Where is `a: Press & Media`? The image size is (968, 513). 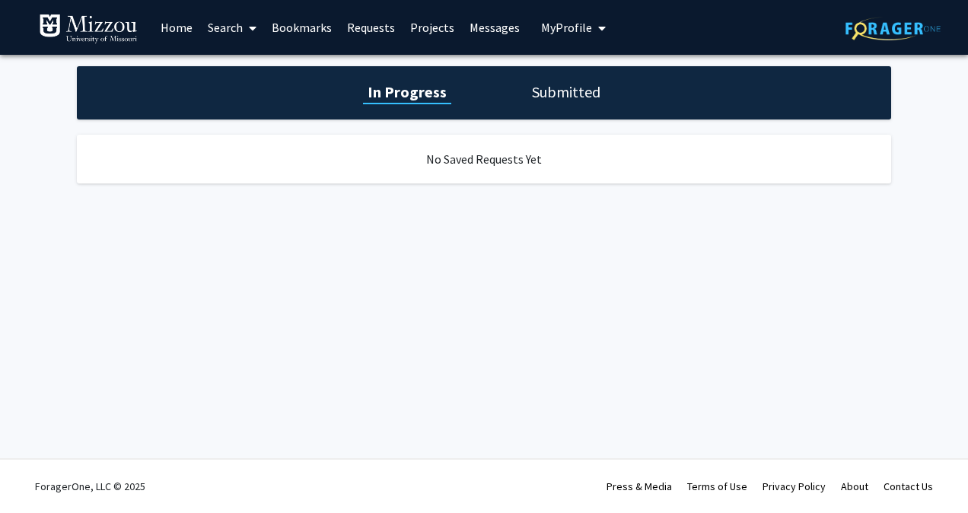
a: Press & Media is located at coordinates (639, 486).